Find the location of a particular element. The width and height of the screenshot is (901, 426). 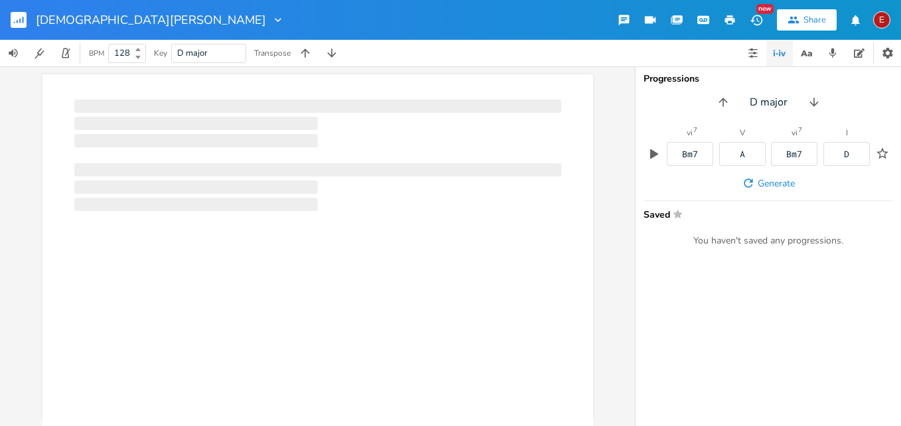

span: Generate is located at coordinates (777, 183).